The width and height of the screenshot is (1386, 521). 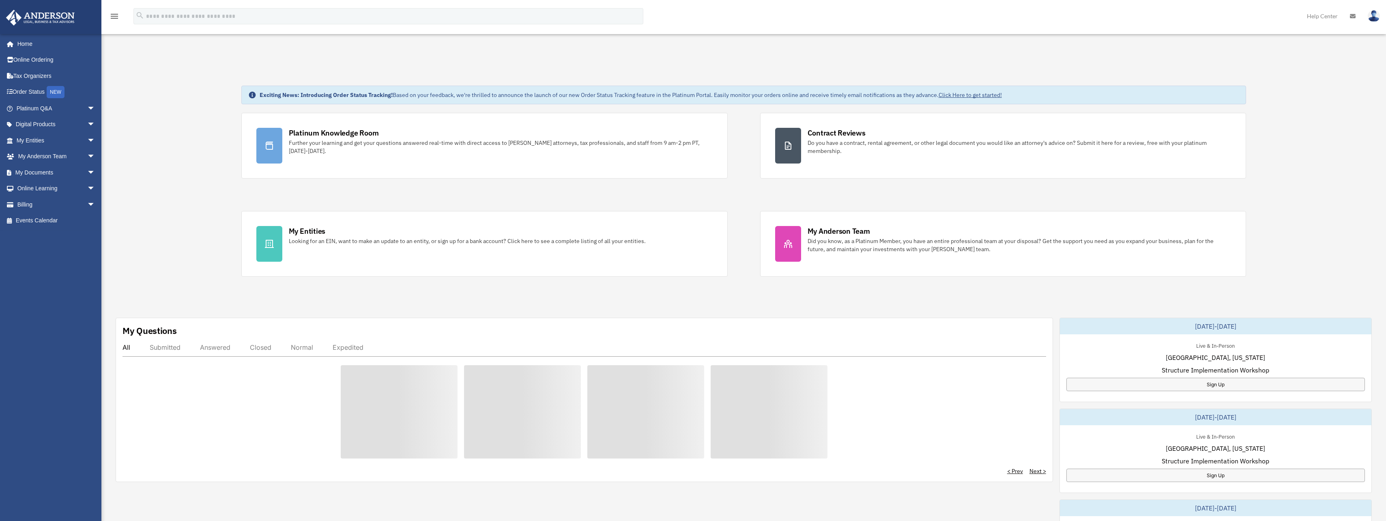 What do you see at coordinates (215, 347) in the screenshot?
I see `div: Answered` at bounding box center [215, 347].